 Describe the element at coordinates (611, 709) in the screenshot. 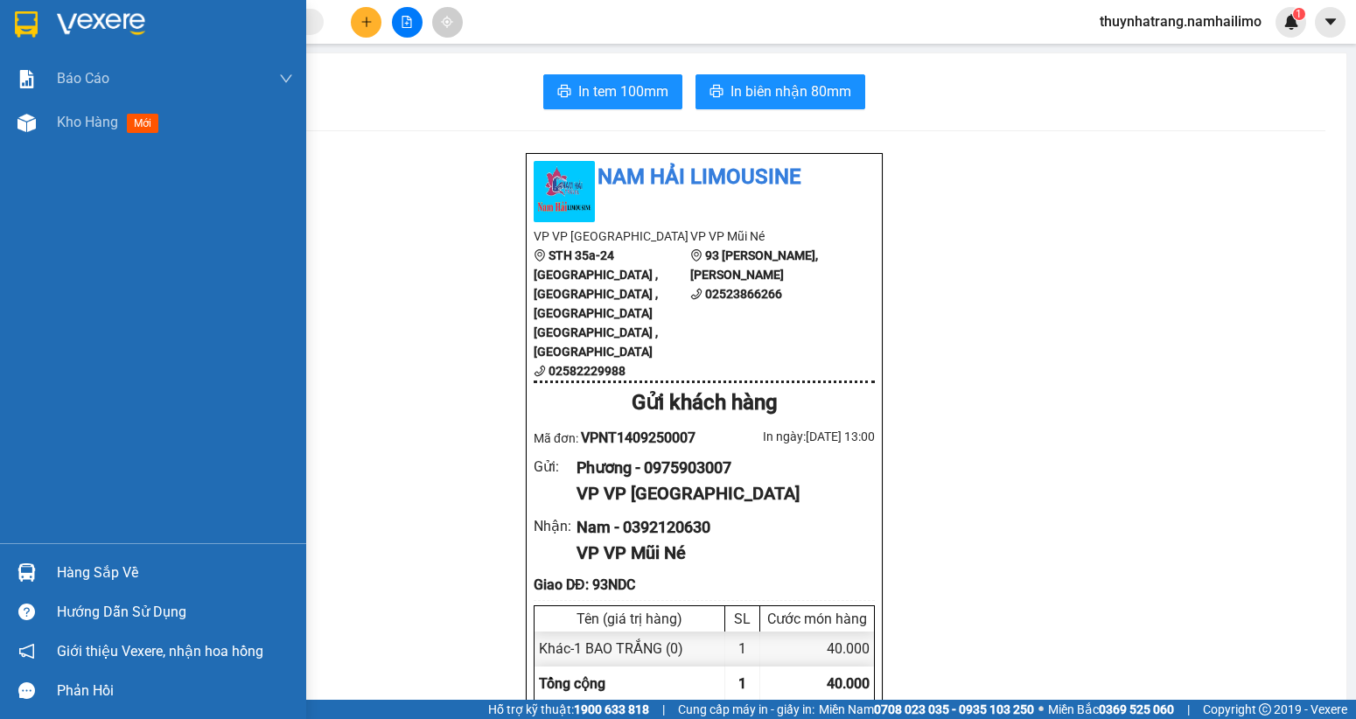

I see `strong: 1900 633 818` at that location.